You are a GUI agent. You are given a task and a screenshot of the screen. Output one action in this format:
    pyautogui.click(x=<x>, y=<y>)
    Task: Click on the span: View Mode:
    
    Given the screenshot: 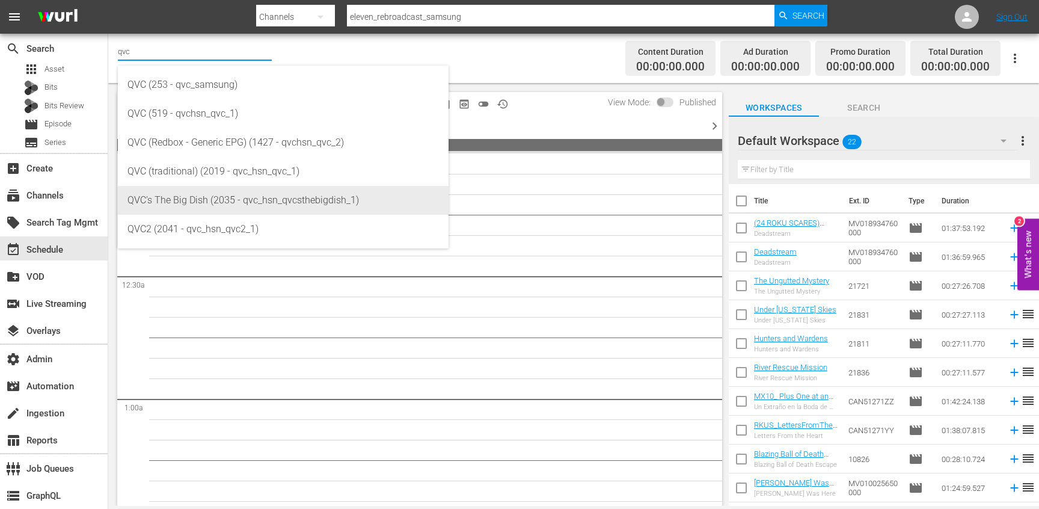 What is the action you would take?
    pyautogui.click(x=629, y=102)
    